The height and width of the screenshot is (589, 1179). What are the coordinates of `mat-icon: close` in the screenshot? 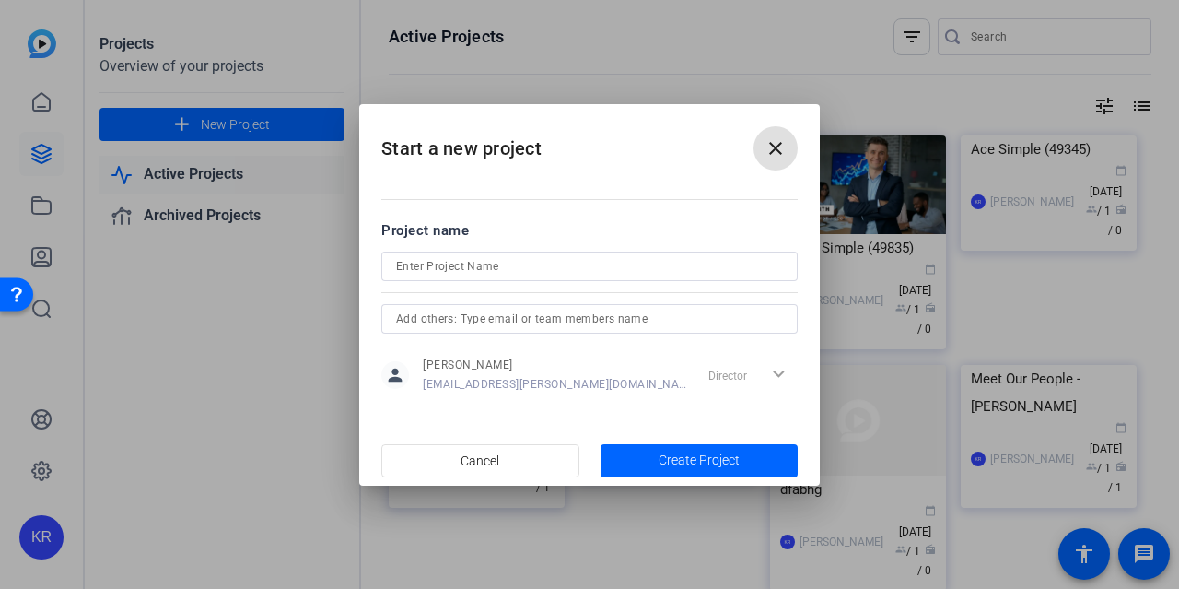 It's located at (776, 148).